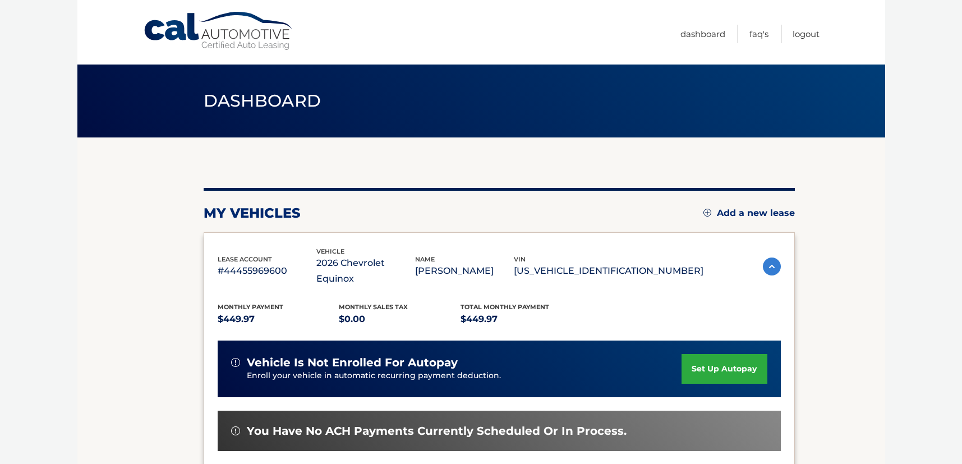 The height and width of the screenshot is (464, 962). What do you see at coordinates (400, 319) in the screenshot?
I see `p: $0.00` at bounding box center [400, 319].